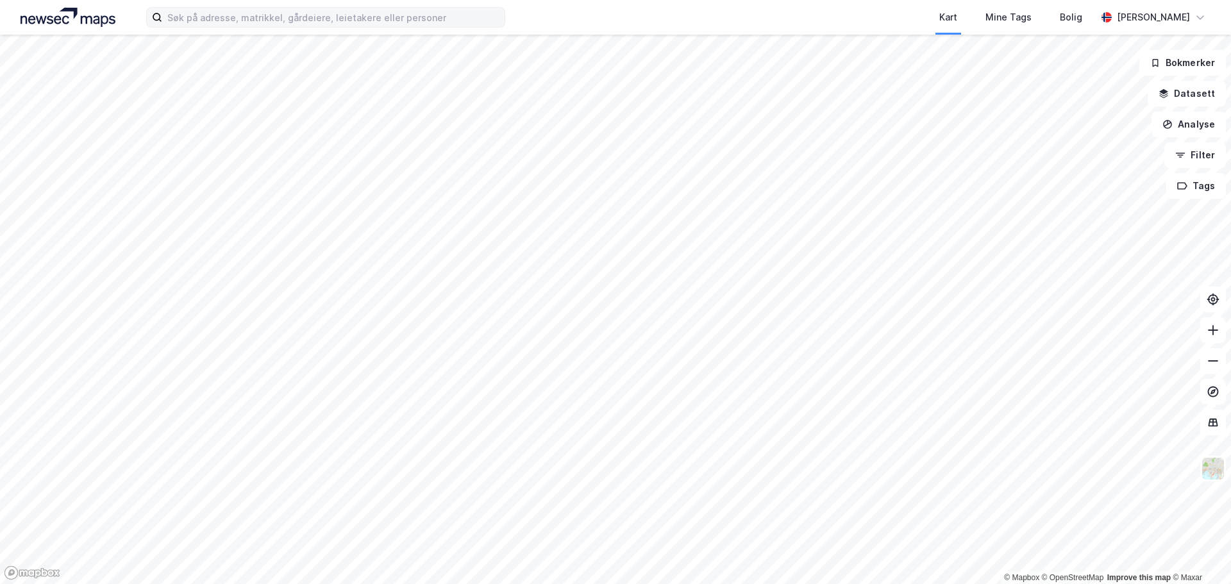  I want to click on div: Kart, so click(948, 17).